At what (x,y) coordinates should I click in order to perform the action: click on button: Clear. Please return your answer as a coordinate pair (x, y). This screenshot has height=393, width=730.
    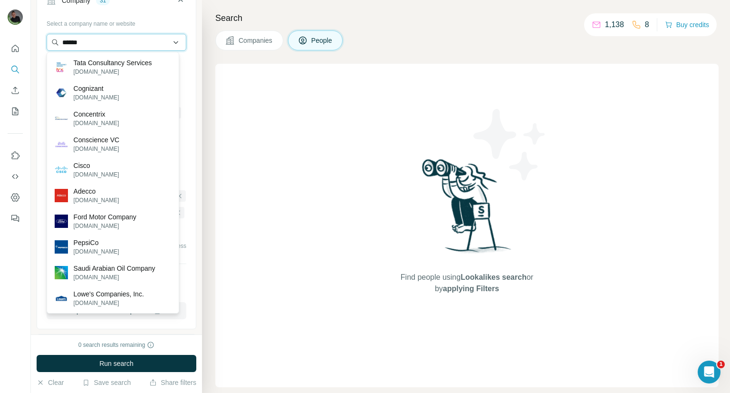
    Looking at the image, I should click on (50, 382).